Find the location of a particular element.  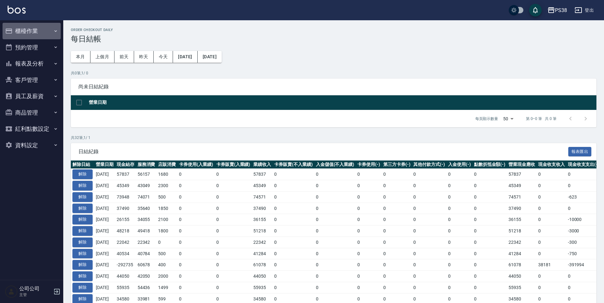

th: 入金儲值(不入業績) is located at coordinates (335, 164).